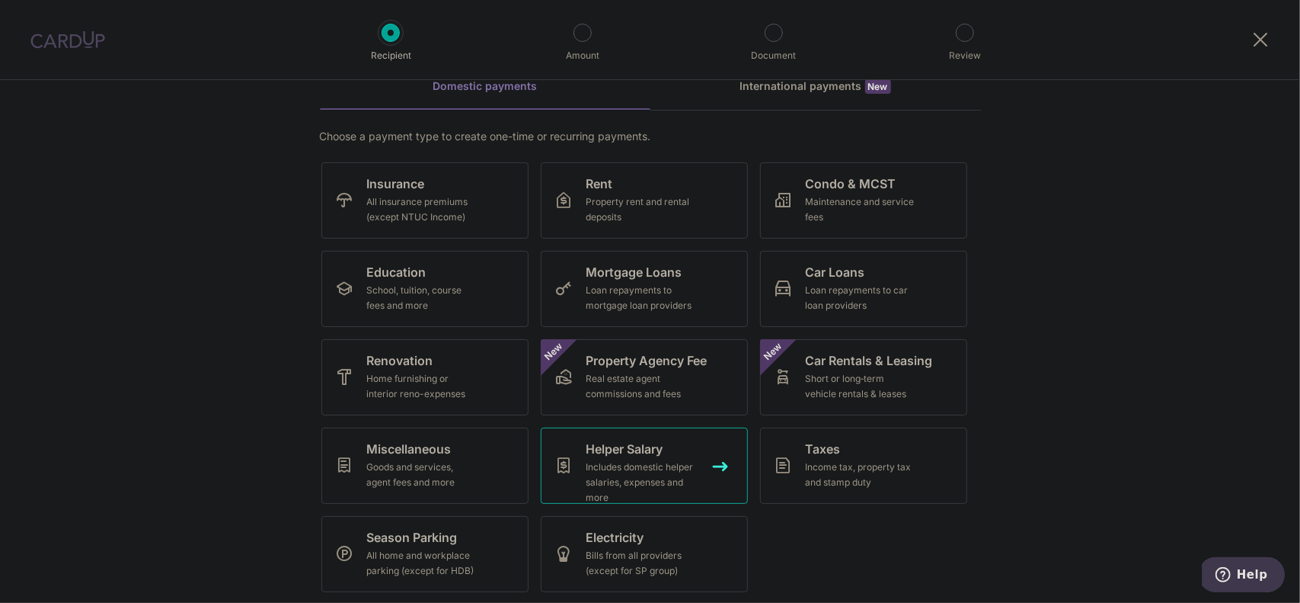 This screenshot has width=1300, height=603. I want to click on span: Condo & MCST, so click(851, 184).